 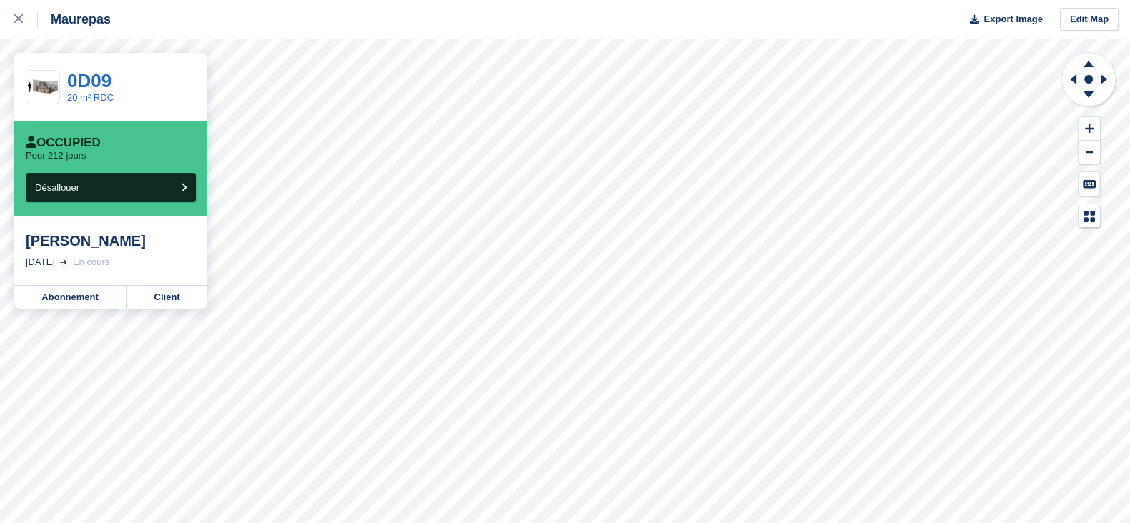 What do you see at coordinates (1089, 216) in the screenshot?
I see `button: Map Legend` at bounding box center [1089, 216].